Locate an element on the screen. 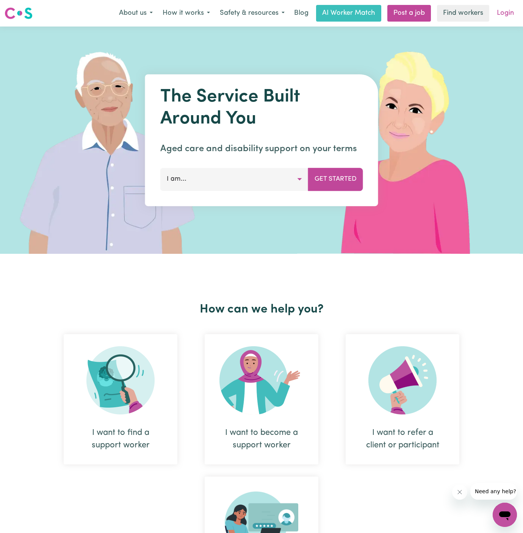 This screenshot has height=533, width=523. img: Become Worker is located at coordinates (261, 380).